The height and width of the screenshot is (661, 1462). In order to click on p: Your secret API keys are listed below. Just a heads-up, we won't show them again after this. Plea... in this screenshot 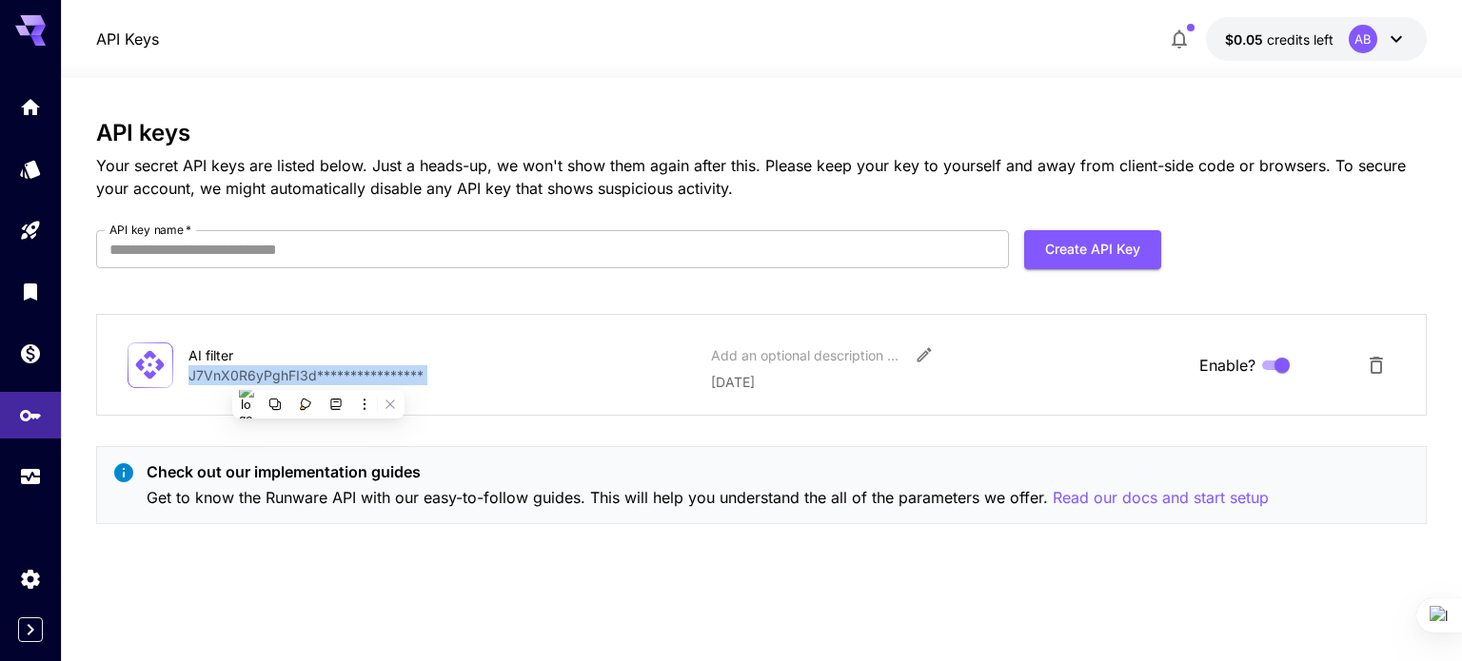, I will do `click(761, 177)`.